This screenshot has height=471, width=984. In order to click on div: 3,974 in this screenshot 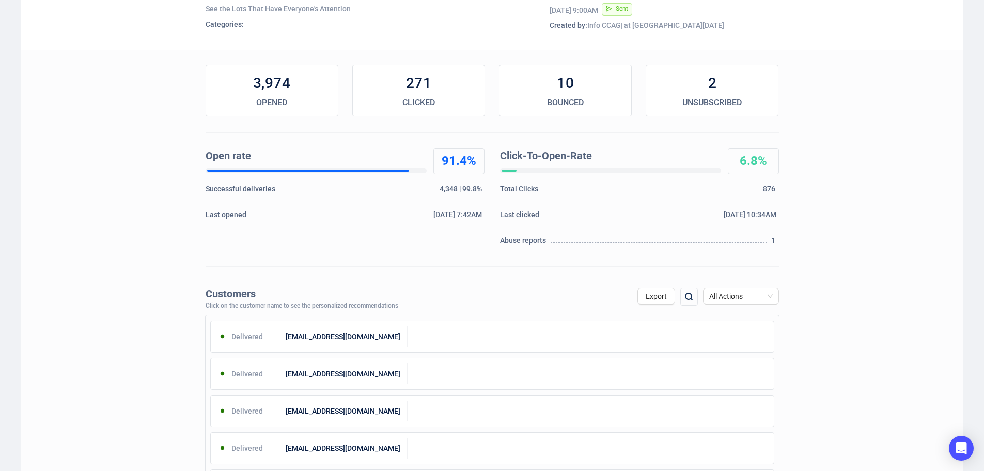, I will do `click(272, 83)`.